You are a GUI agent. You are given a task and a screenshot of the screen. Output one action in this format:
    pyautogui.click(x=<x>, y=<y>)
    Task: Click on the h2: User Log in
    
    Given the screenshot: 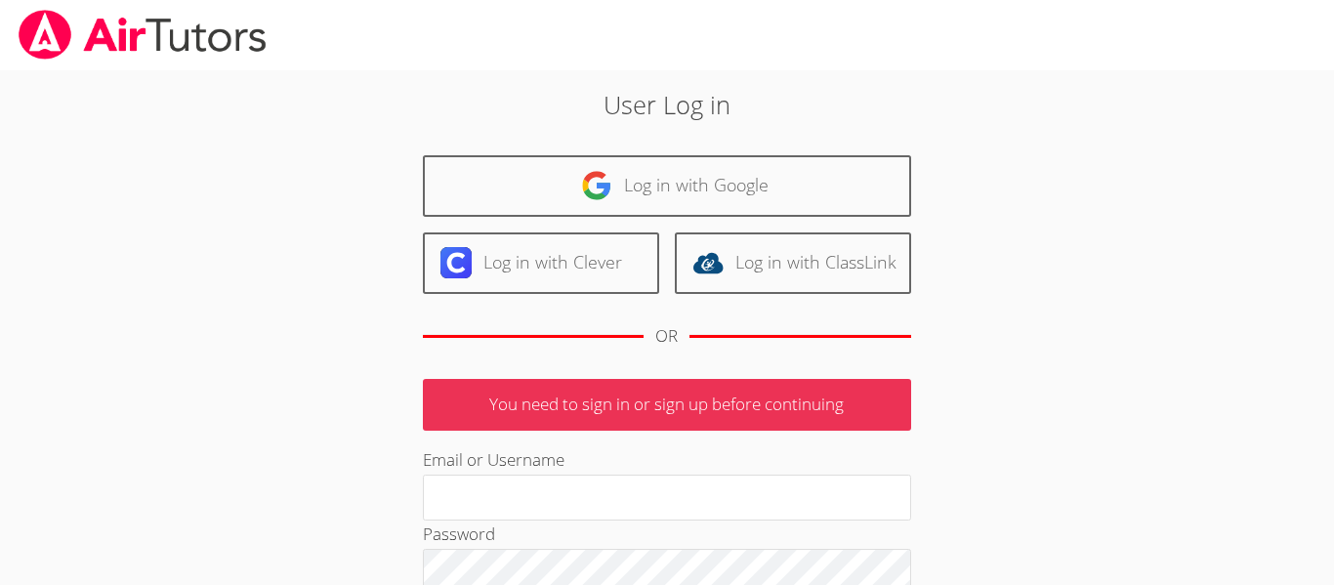 What is the action you would take?
    pyautogui.click(x=667, y=105)
    